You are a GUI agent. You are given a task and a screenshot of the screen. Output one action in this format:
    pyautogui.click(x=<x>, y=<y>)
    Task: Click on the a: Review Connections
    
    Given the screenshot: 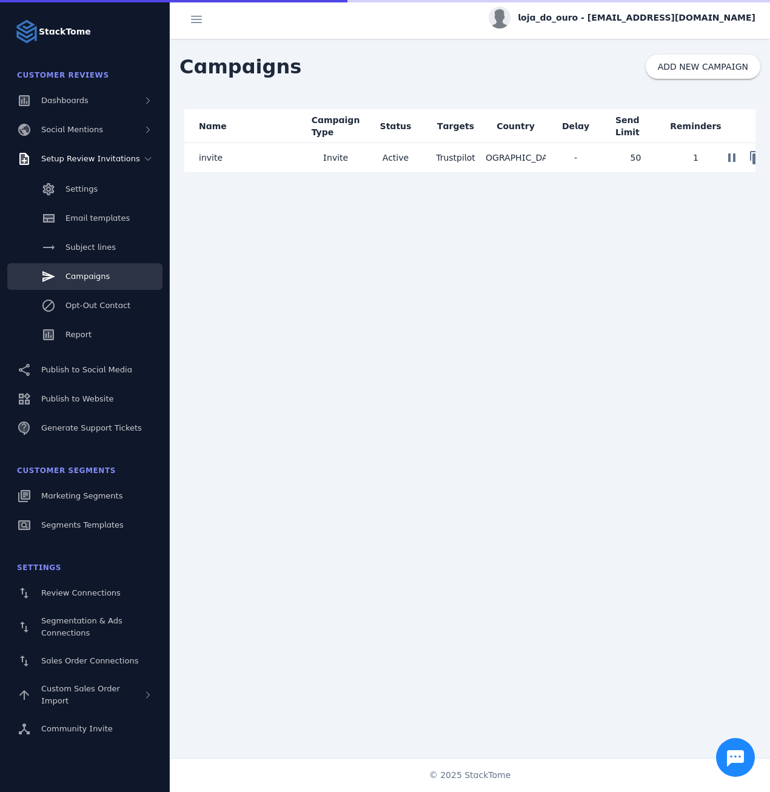 What is the action you would take?
    pyautogui.click(x=85, y=593)
    